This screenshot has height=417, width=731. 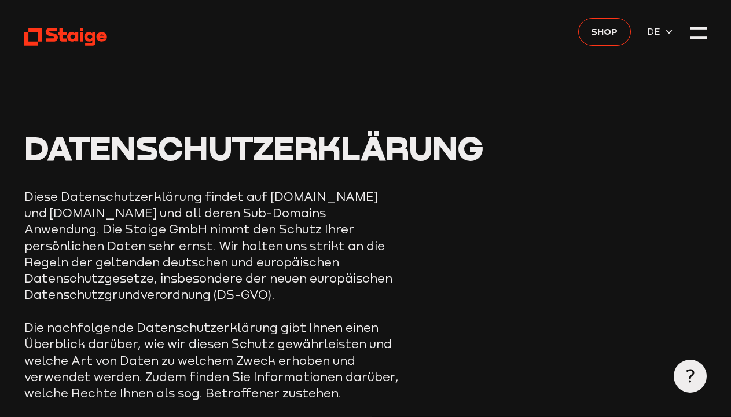 I want to click on span: Datenschutzerklärung, so click(x=254, y=148).